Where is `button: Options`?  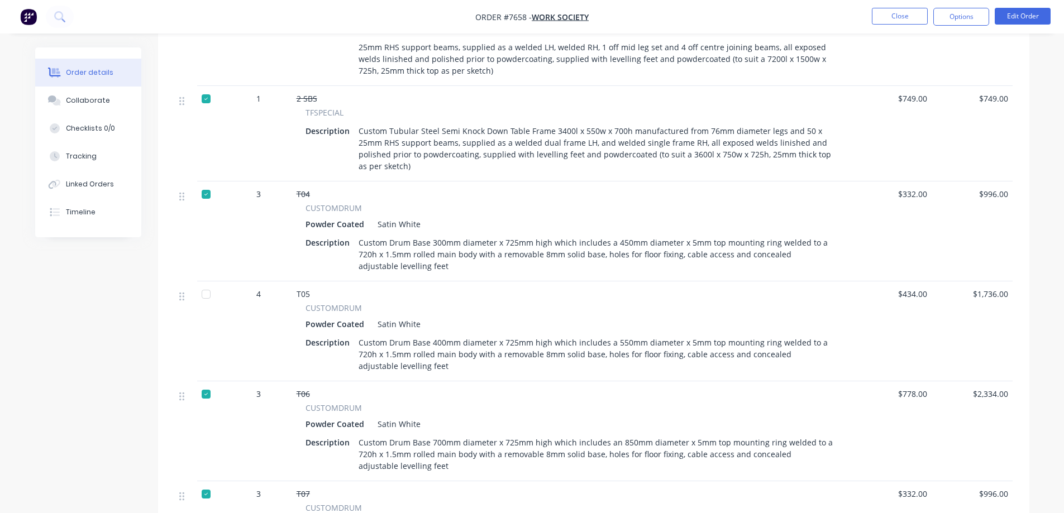
button: Options is located at coordinates (961, 17).